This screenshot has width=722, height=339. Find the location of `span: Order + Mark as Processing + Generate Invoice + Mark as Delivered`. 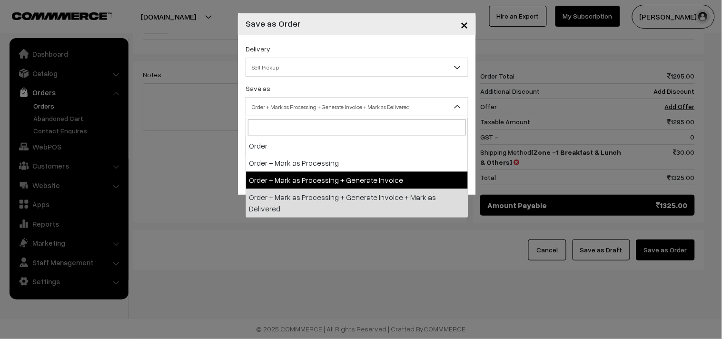

span: Order + Mark as Processing + Generate Invoice + Mark as Delivered is located at coordinates (357, 107).